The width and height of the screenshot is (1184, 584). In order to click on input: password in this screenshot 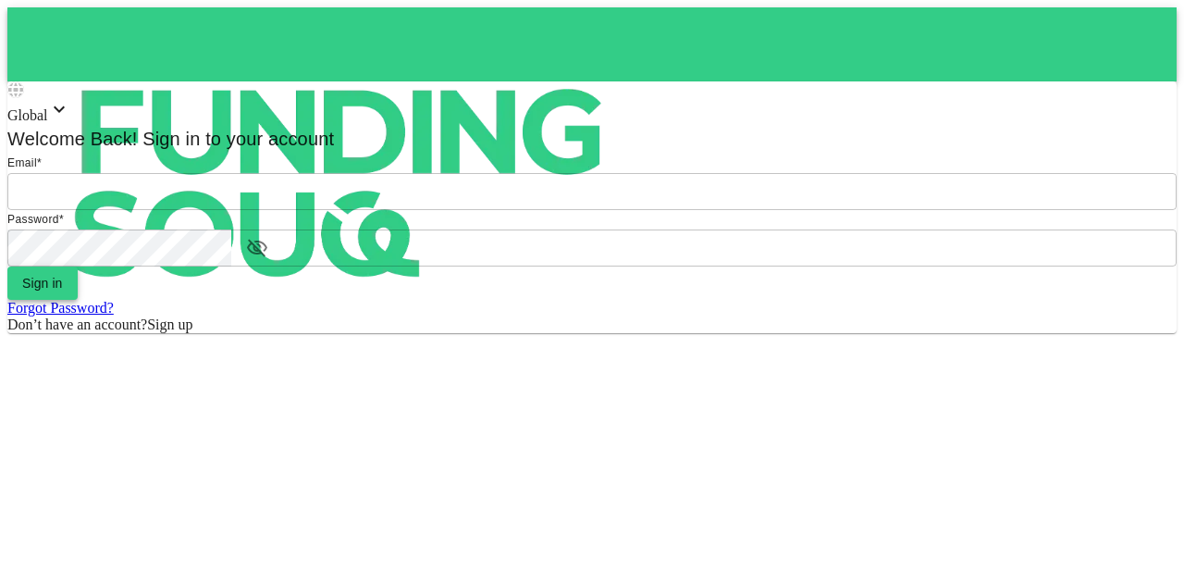, I will do `click(119, 248)`.